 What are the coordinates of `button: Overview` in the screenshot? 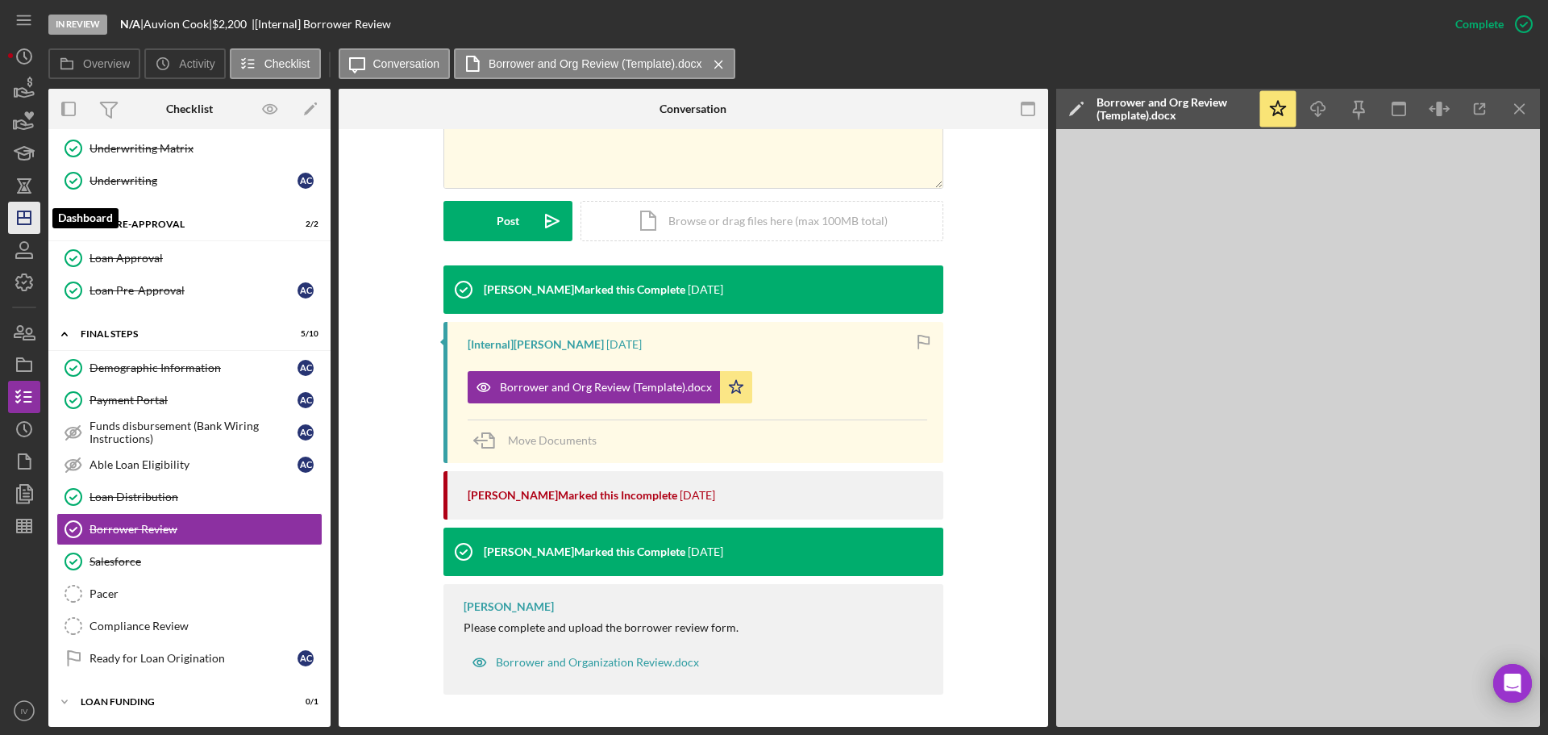 It's located at (94, 64).